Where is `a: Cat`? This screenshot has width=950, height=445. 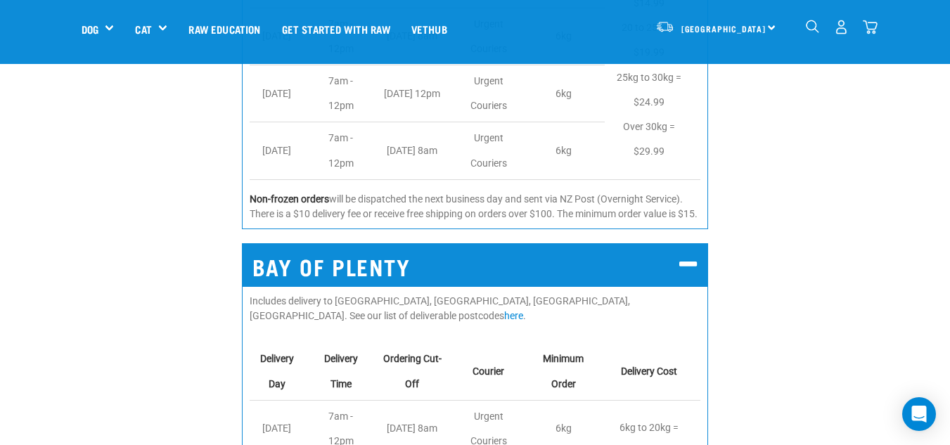 a: Cat is located at coordinates (143, 29).